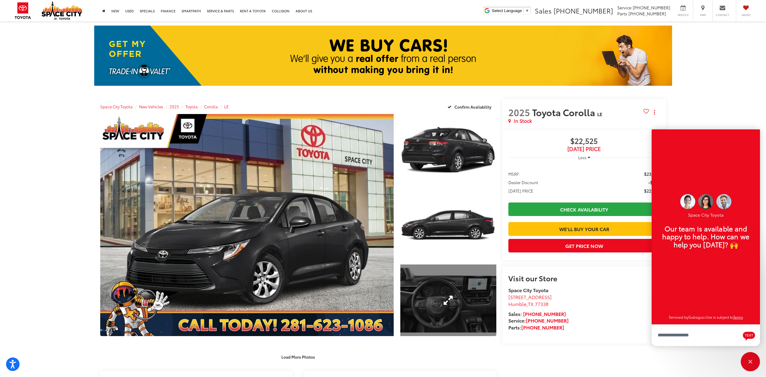 The height and width of the screenshot is (377, 766). I want to click on span: -$870, so click(654, 182).